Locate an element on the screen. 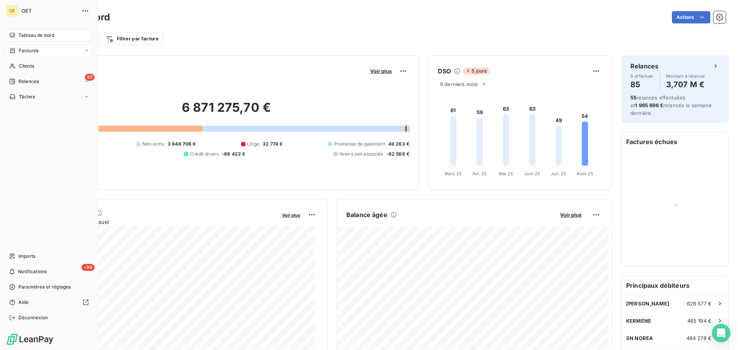 The width and height of the screenshot is (738, 350). span: Crédit divers is located at coordinates (204, 154).